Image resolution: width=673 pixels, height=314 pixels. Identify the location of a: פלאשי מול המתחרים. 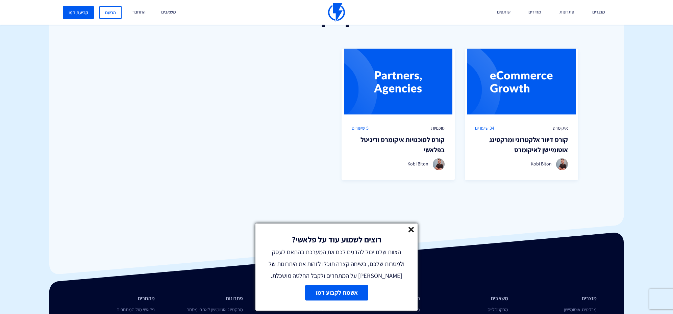
(135, 309).